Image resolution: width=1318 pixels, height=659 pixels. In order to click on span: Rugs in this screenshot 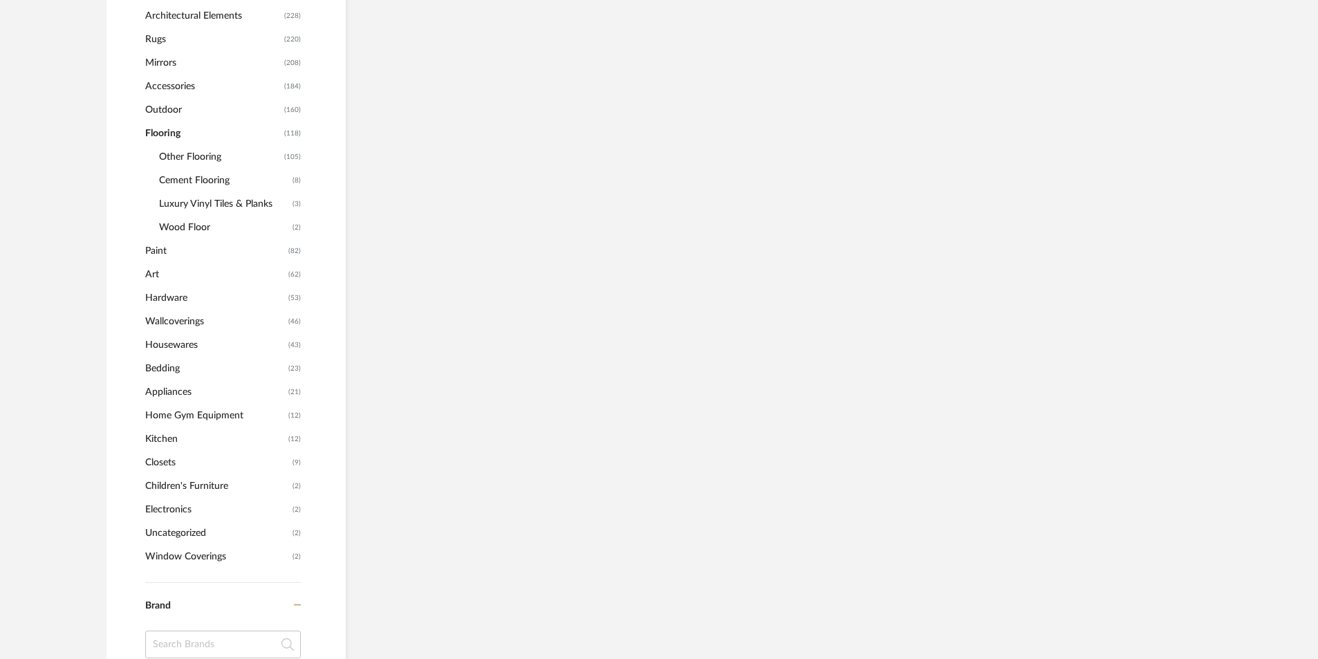, I will do `click(213, 39)`.